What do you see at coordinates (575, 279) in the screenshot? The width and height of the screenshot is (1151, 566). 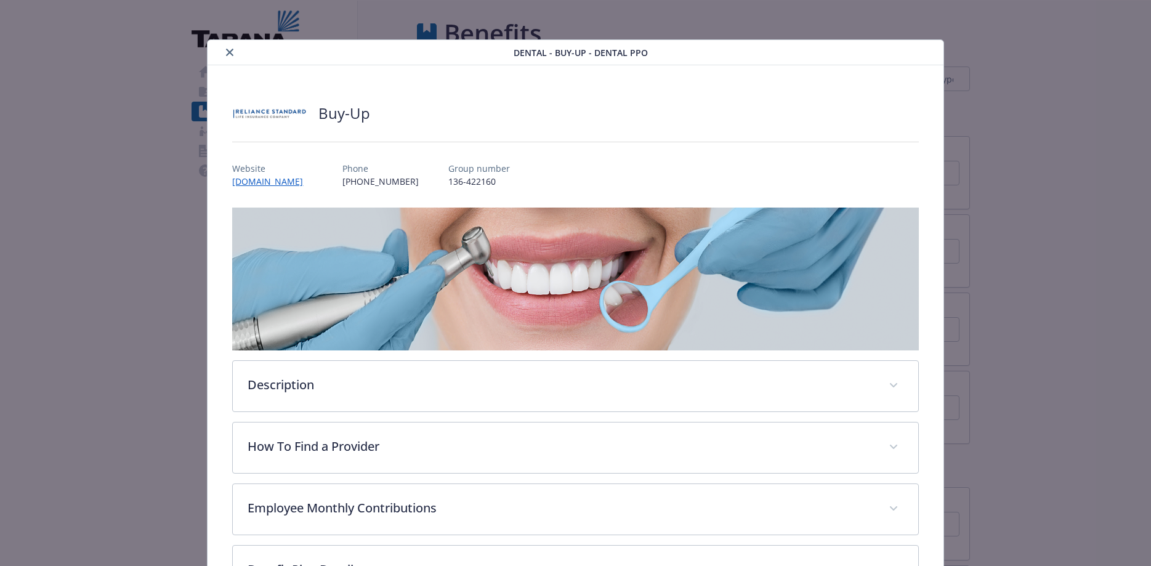 I see `img: banner` at bounding box center [575, 279].